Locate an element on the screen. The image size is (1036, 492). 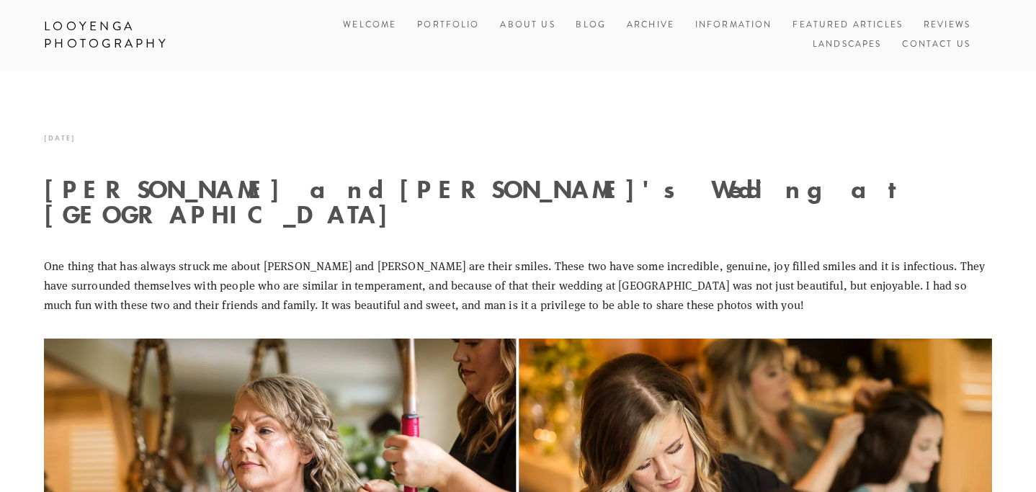
a: Reviews is located at coordinates (947, 25).